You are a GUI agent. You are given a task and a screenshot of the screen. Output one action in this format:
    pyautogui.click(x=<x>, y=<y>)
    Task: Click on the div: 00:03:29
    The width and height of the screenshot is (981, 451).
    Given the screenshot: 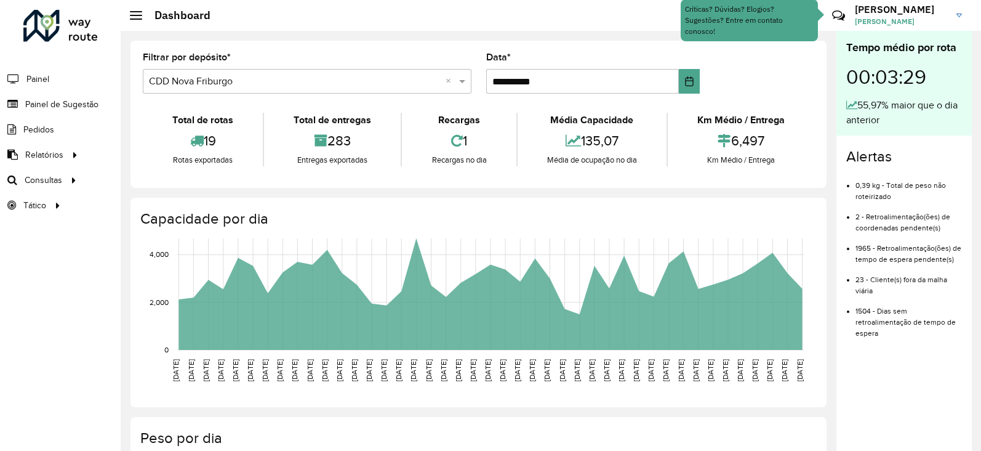 What is the action you would take?
    pyautogui.click(x=904, y=77)
    